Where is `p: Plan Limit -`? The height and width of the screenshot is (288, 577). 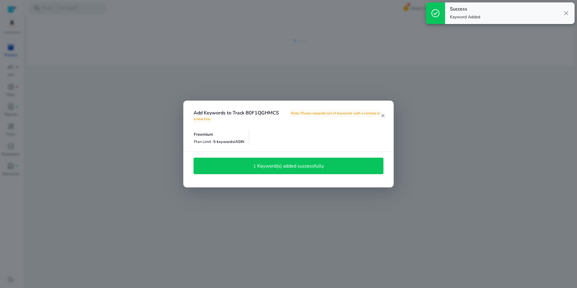 p: Plan Limit - is located at coordinates (219, 142).